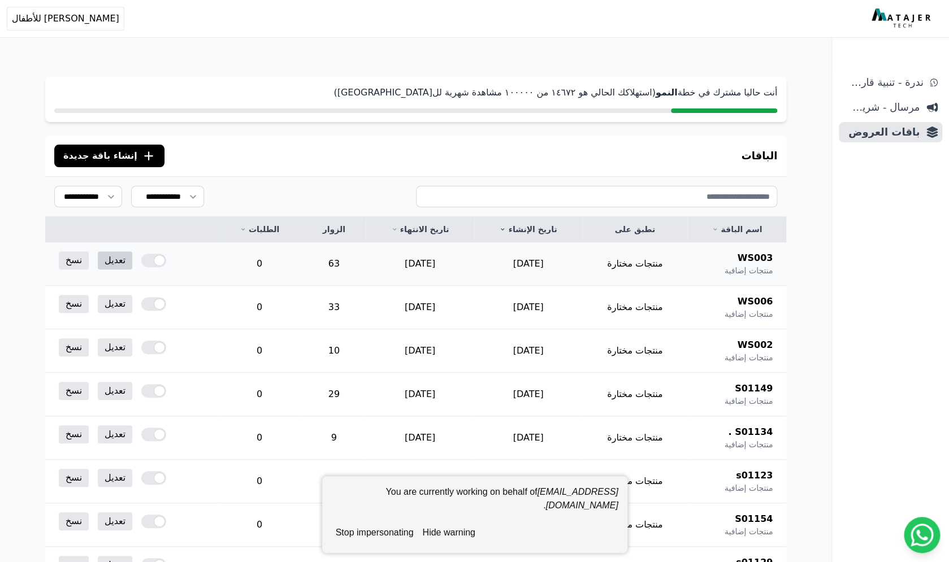 This screenshot has width=949, height=562. What do you see at coordinates (754, 476) in the screenshot?
I see `span: s01123` at bounding box center [754, 476].